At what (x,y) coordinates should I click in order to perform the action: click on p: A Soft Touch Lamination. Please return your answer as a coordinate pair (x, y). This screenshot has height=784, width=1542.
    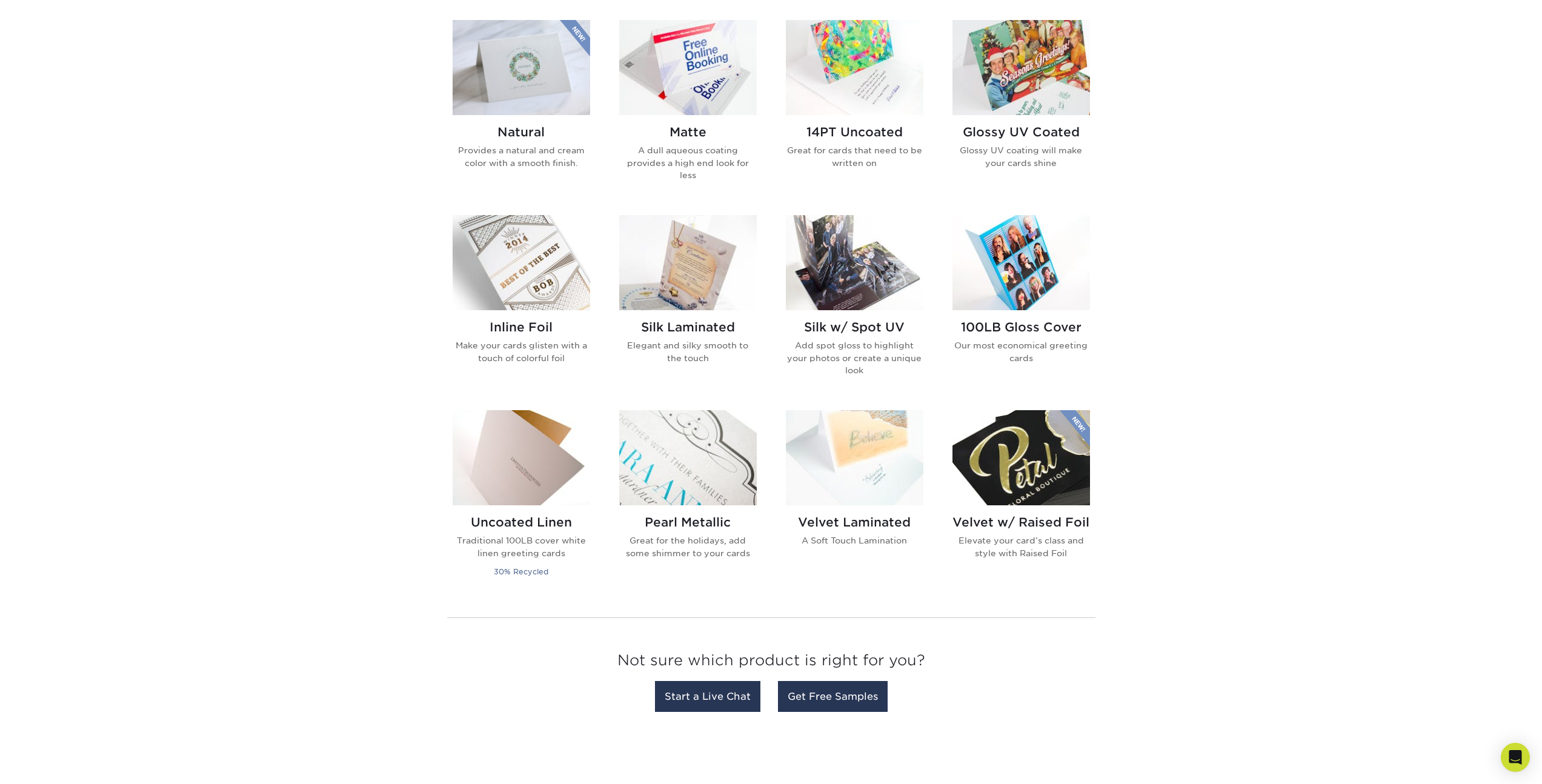
    Looking at the image, I should click on (855, 541).